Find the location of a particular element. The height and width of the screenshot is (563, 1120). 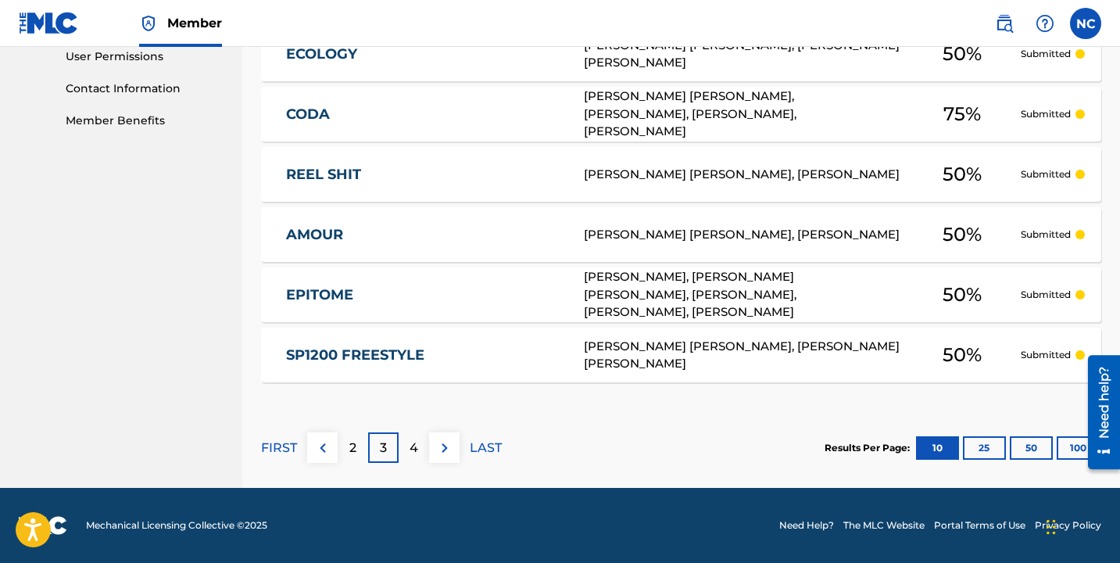

button: 100 is located at coordinates (1078, 448).